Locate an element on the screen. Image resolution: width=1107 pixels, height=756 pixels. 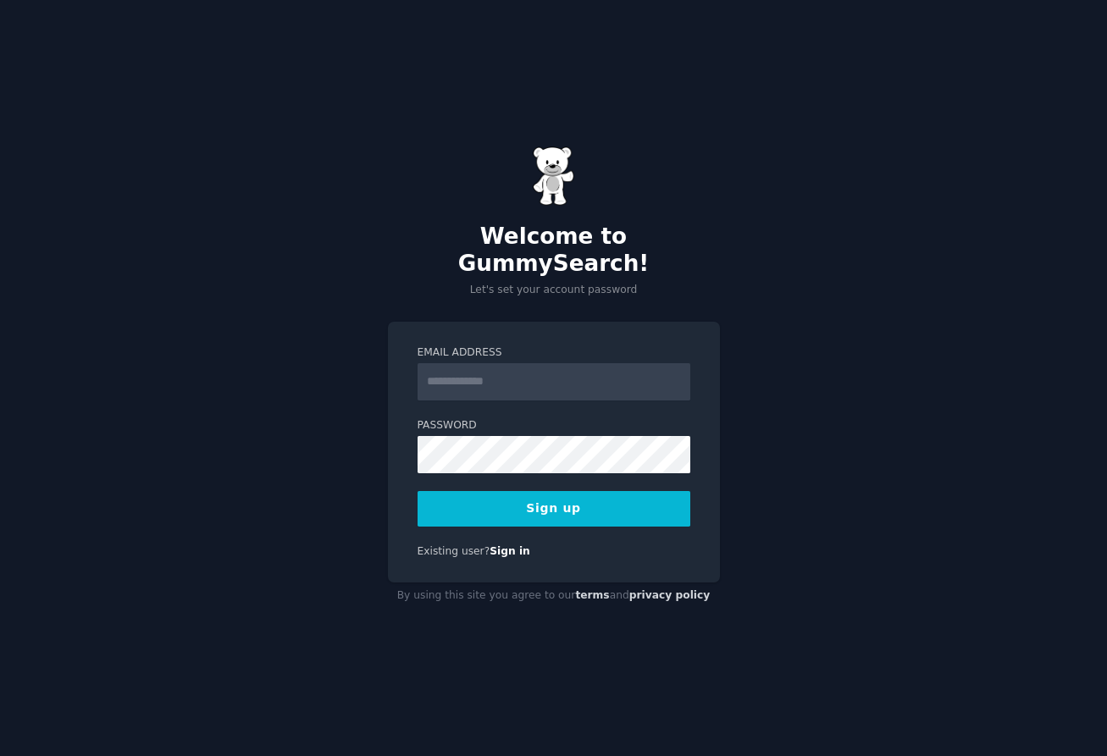
a: terms is located at coordinates (592, 596).